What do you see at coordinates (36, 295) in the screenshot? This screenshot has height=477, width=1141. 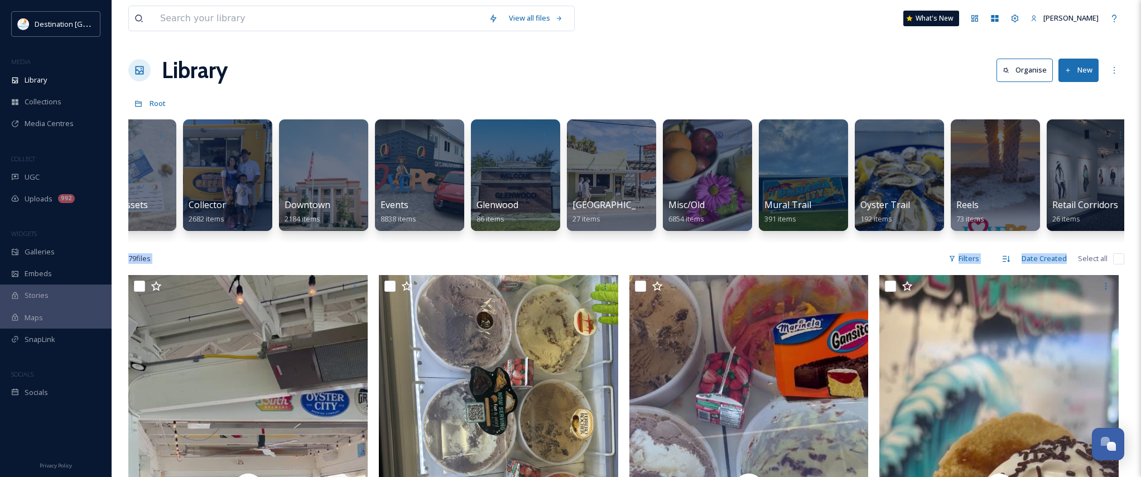 I see `span: Stories` at bounding box center [36, 295].